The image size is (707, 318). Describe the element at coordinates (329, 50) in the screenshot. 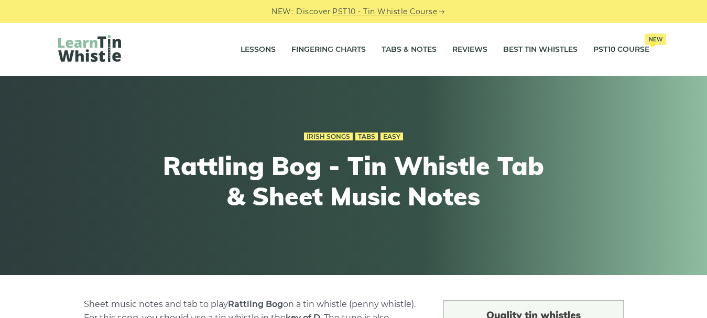

I see `a: Fingering Charts` at that location.